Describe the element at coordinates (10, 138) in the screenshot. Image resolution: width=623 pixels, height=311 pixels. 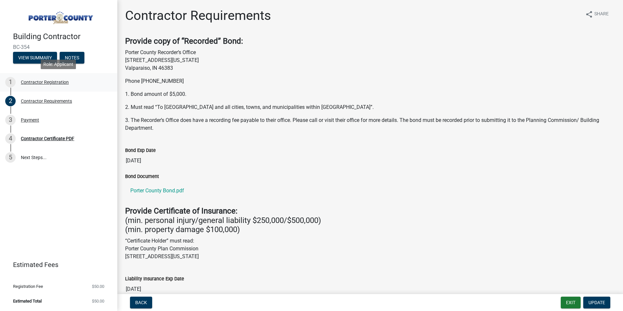
I see `div: 4` at that location.